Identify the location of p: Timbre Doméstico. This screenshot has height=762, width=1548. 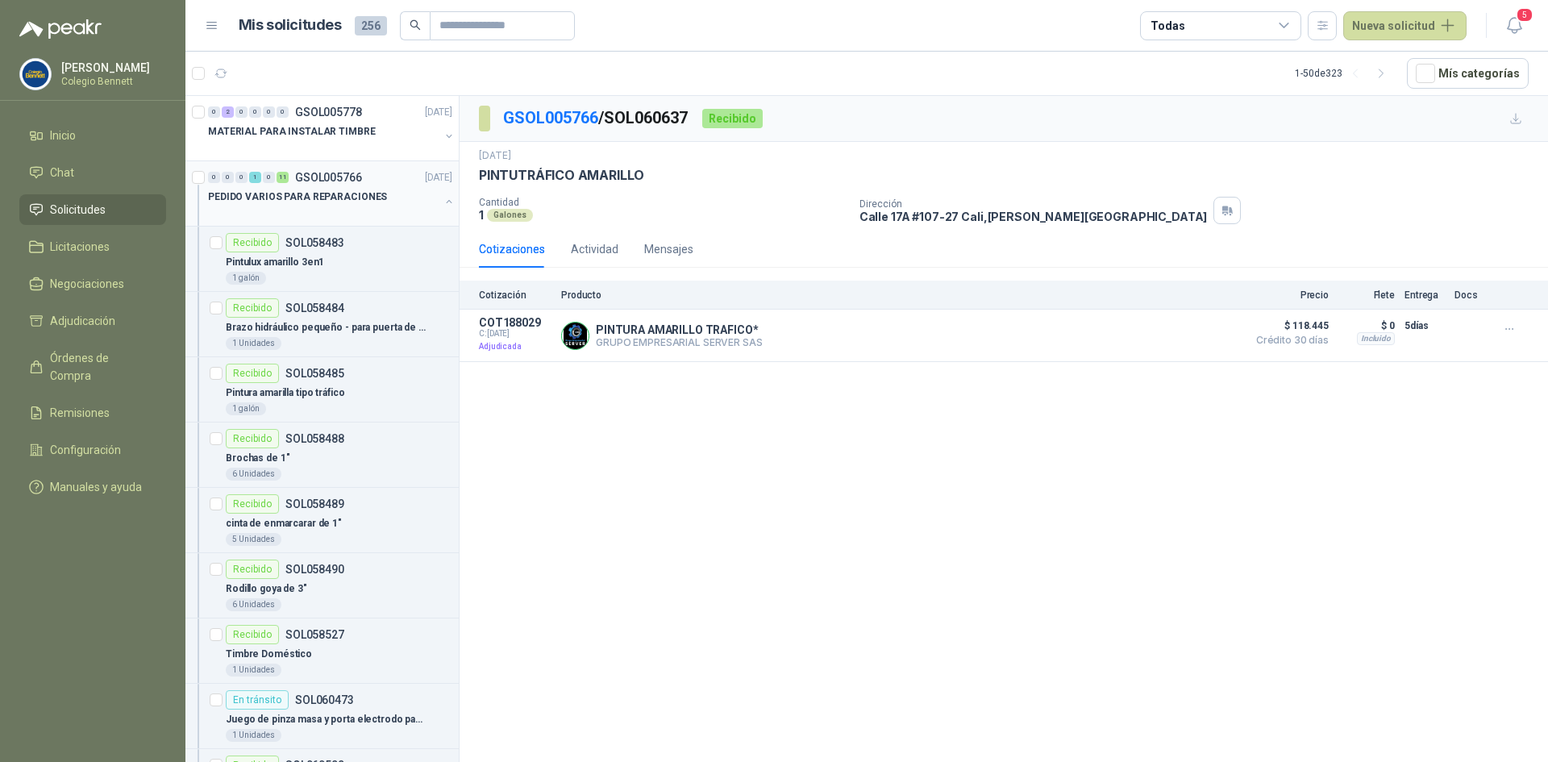
(269, 654).